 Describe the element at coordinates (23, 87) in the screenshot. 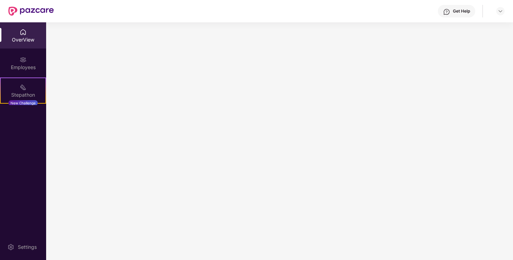

I see `img: svg+xml;base64,PHN2ZyB4bWxucz0iaHR0cDovL3d3dy53My5vcmcvMjAwMC9zdmciIHdpZHRoPSIyMSIgaGVpZ2h0PSIyMC...` at that location.